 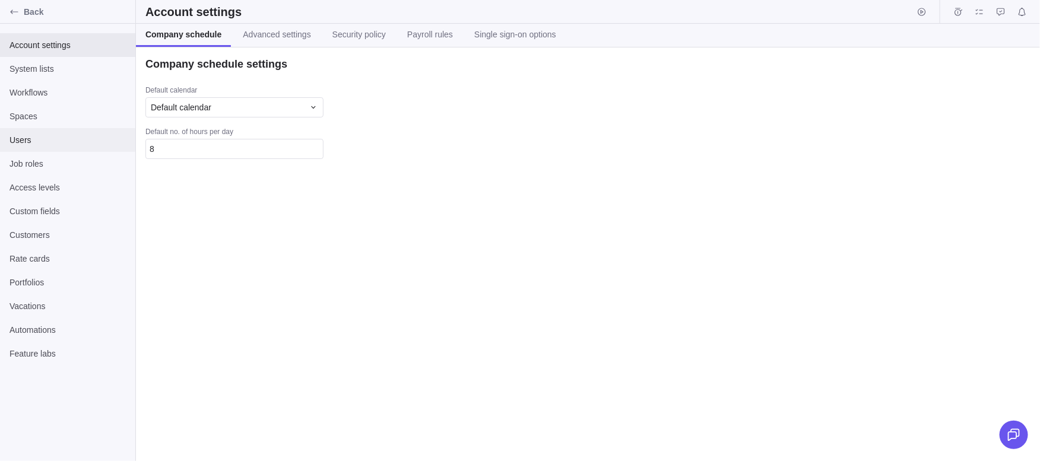 What do you see at coordinates (359, 35) in the screenshot?
I see `a: Security policy` at bounding box center [359, 35].